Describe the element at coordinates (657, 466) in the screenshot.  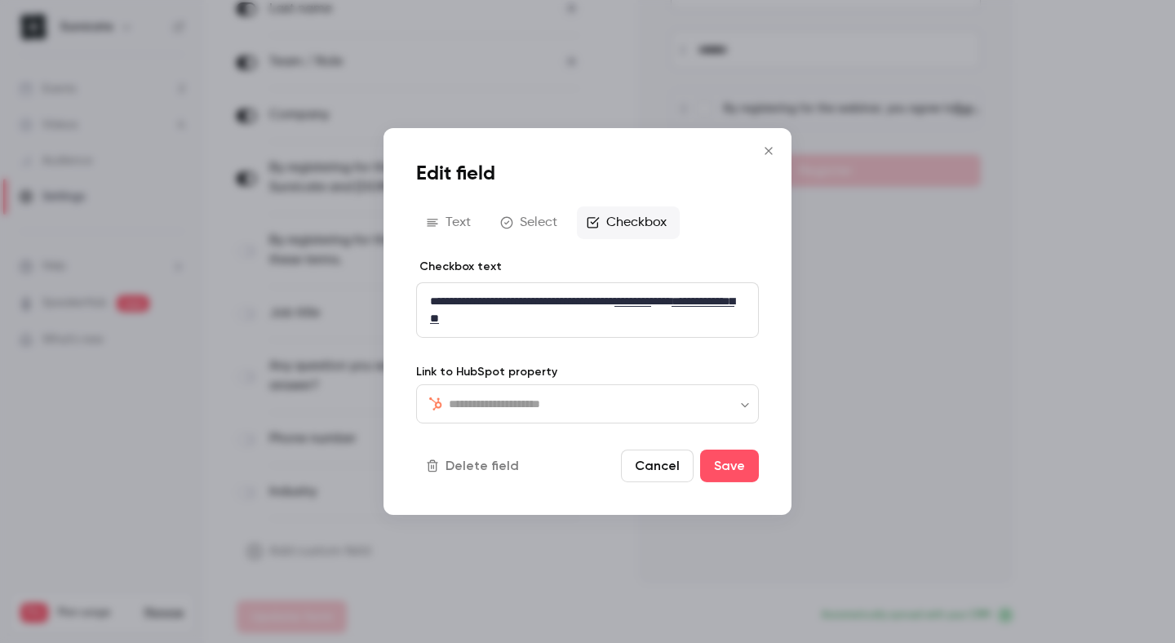
I see `button: Cancel` at that location.